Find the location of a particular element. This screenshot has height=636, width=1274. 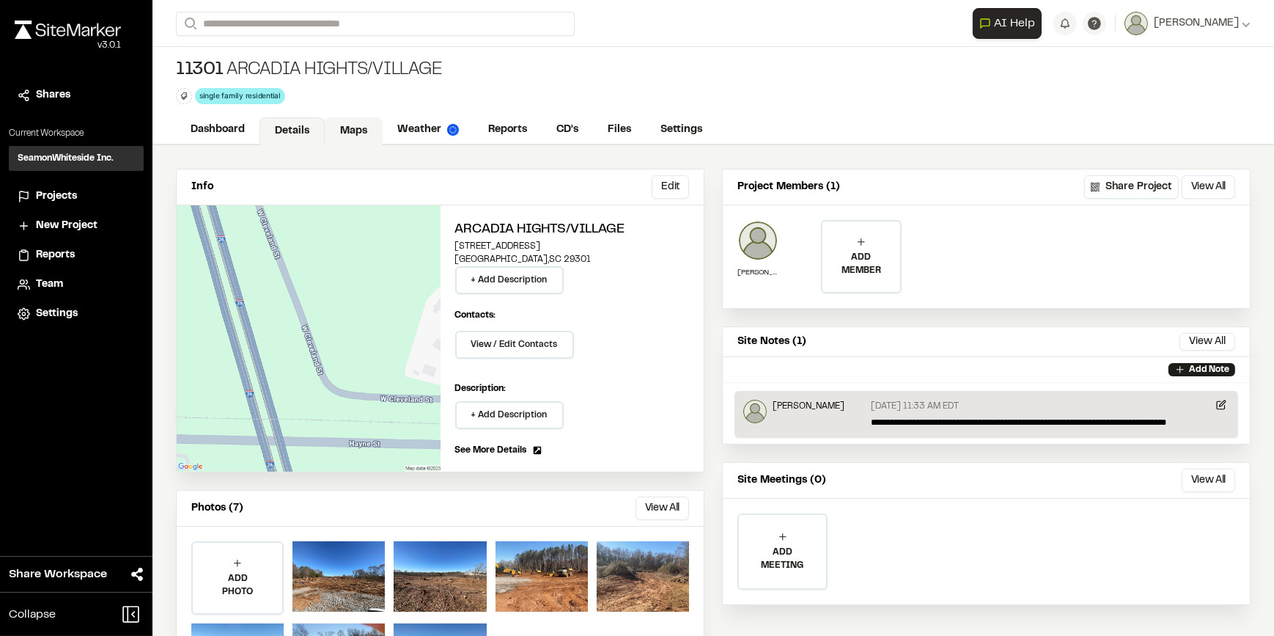

p: Current Workspace is located at coordinates (76, 133).